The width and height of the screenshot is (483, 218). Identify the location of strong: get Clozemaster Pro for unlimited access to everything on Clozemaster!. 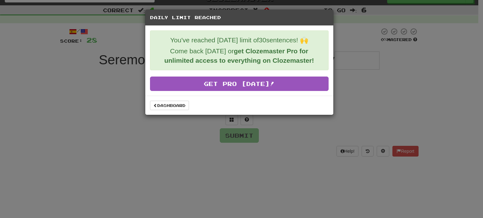
(239, 56).